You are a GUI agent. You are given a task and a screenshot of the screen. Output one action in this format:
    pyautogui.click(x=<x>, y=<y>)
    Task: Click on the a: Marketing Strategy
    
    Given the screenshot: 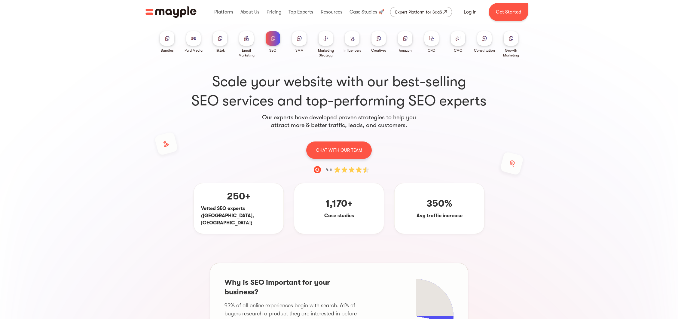 What is the action you would take?
    pyautogui.click(x=326, y=44)
    